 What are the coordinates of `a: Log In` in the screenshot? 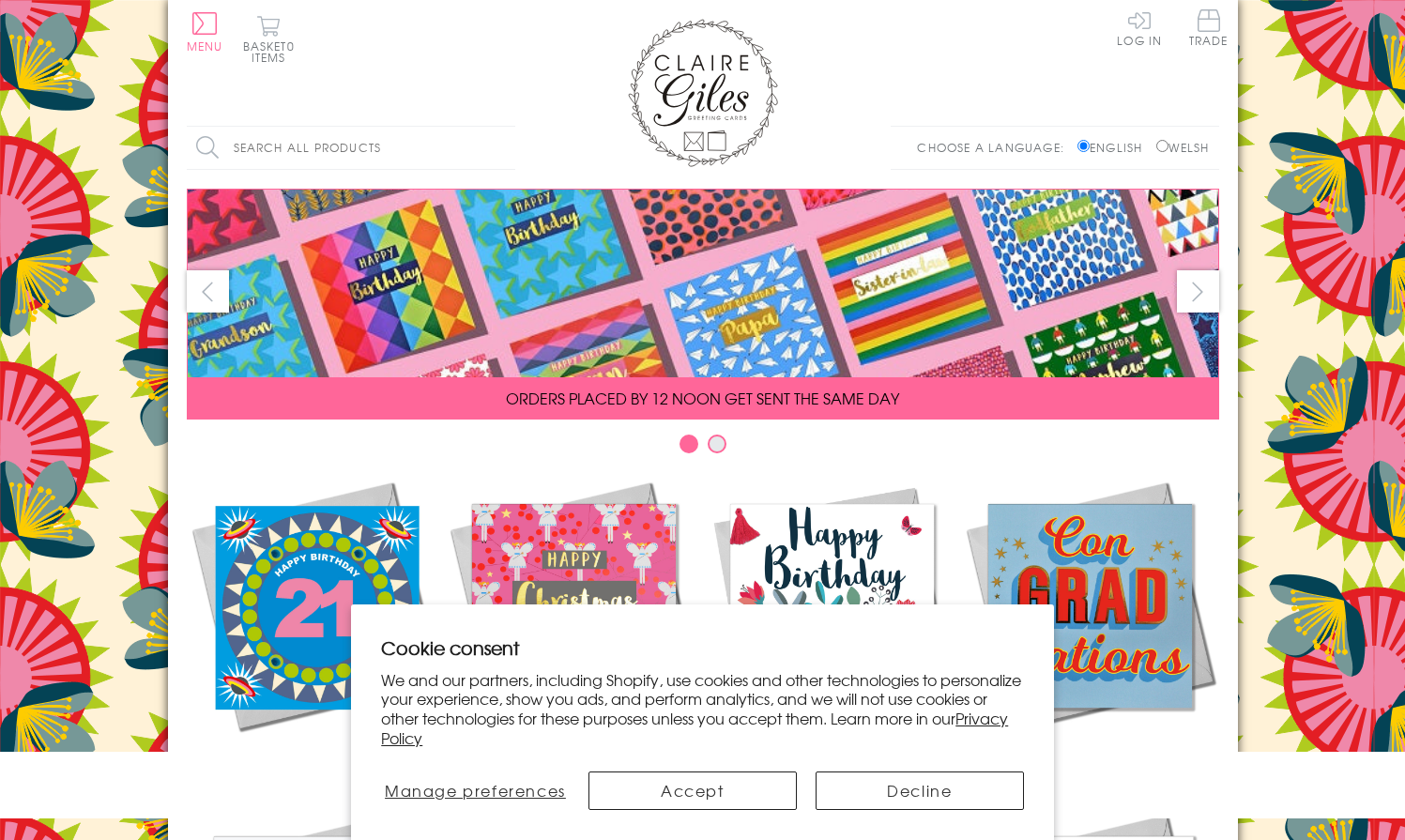 It's located at (1140, 27).